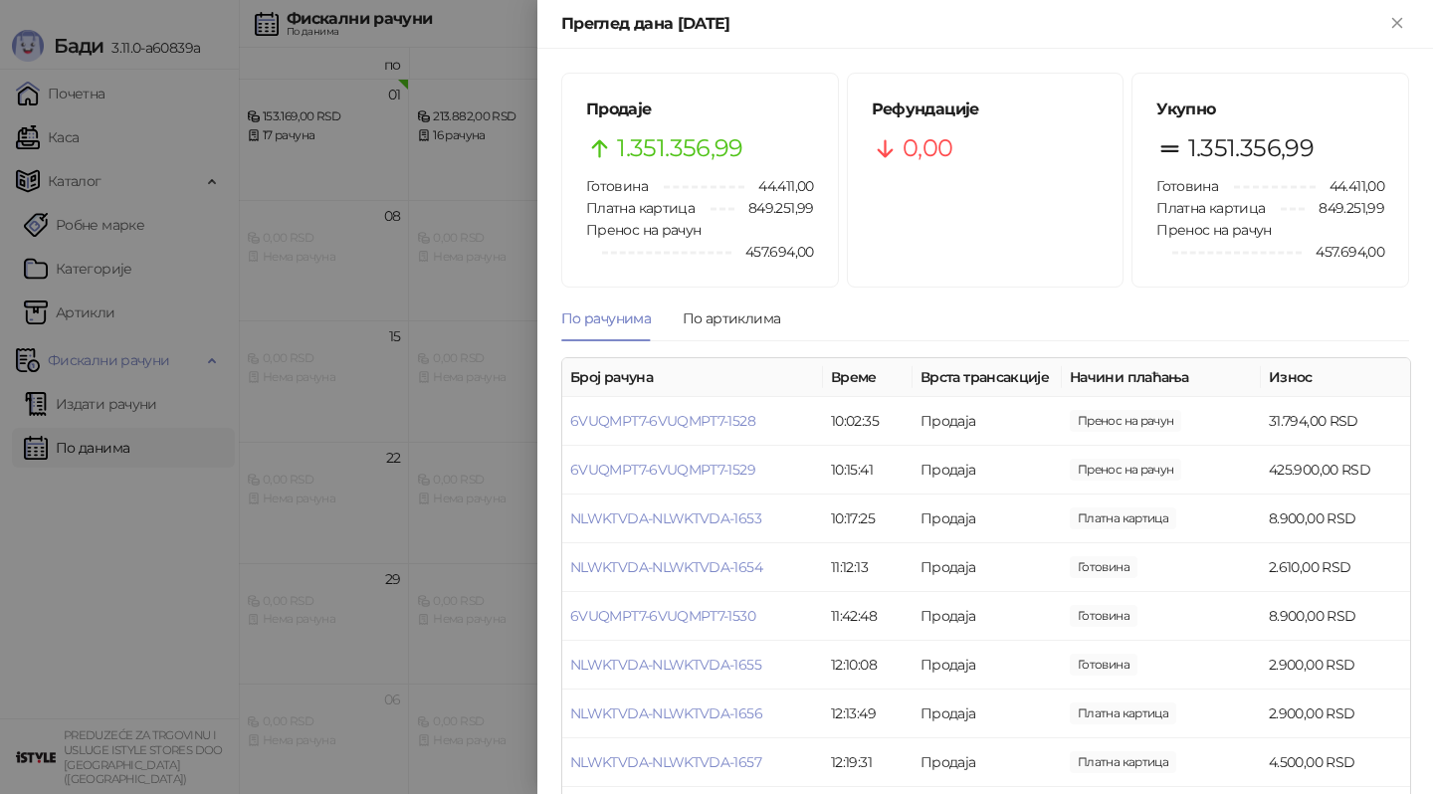  I want to click on td: 10:15:41, so click(868, 470).